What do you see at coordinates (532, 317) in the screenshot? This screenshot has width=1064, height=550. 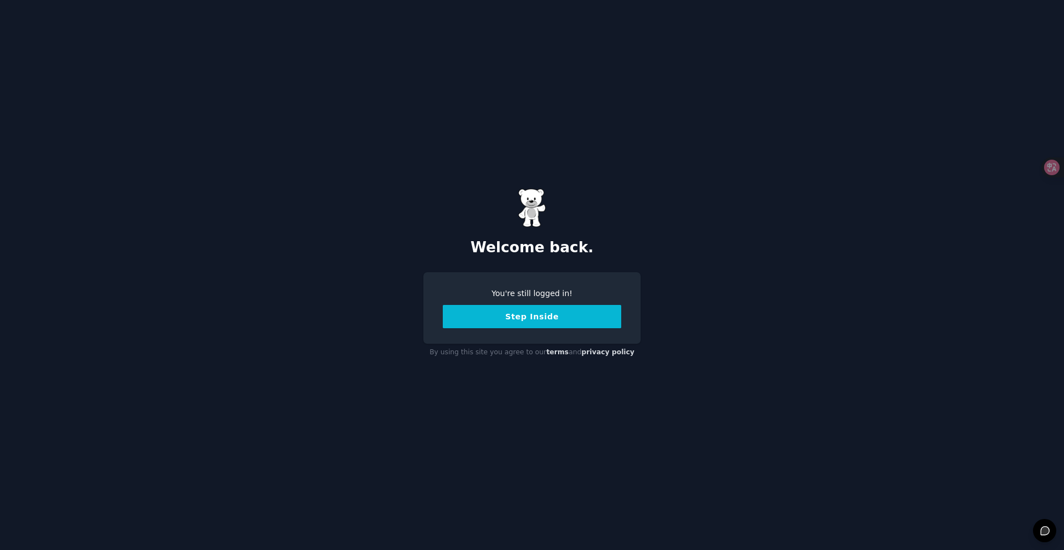 I see `a: Step Inside` at bounding box center [532, 317].